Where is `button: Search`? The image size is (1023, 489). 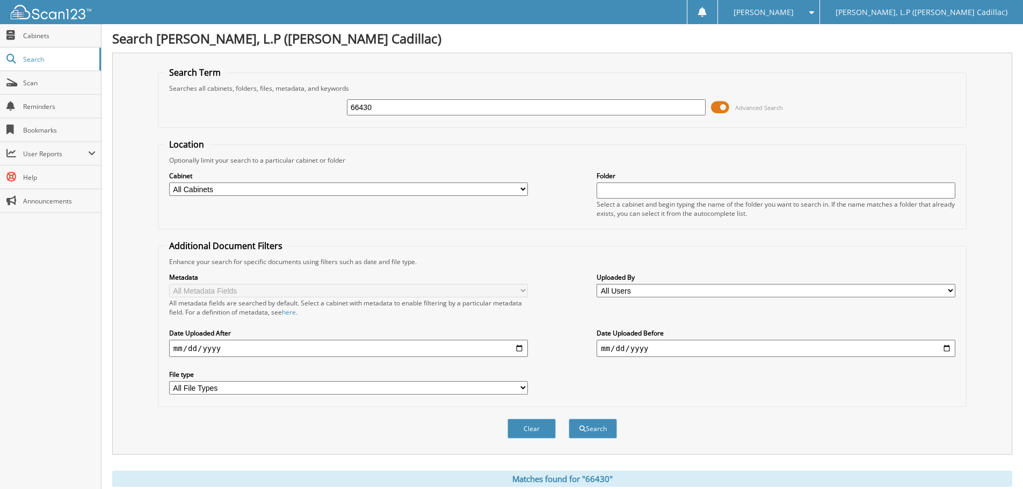 button: Search is located at coordinates (593, 429).